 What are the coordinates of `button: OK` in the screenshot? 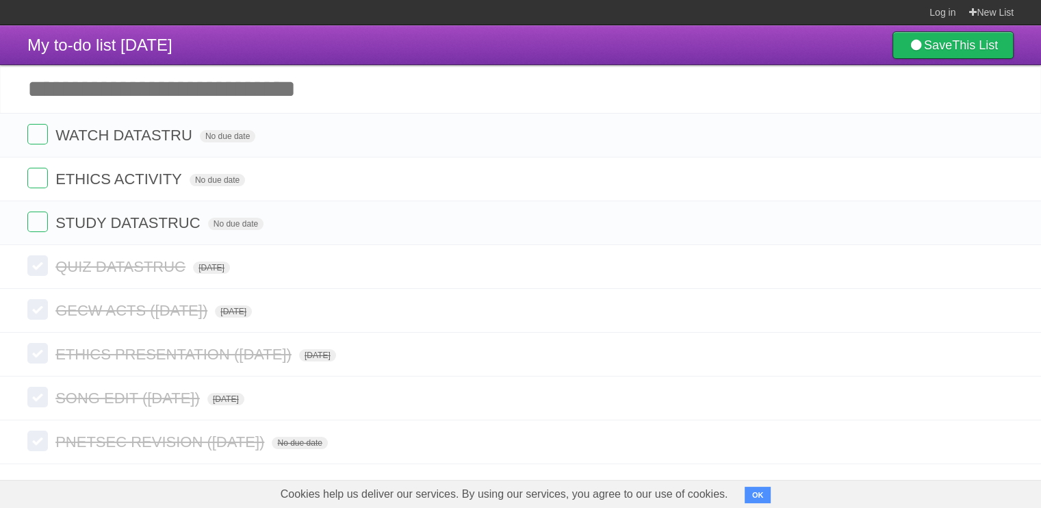 It's located at (758, 495).